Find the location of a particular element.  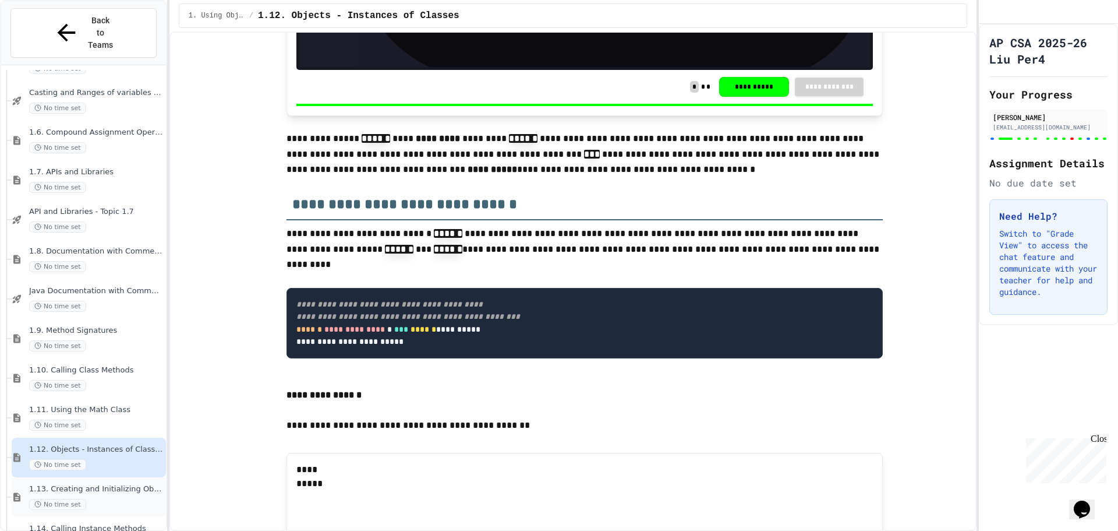

div: No due date set is located at coordinates (1048, 183).